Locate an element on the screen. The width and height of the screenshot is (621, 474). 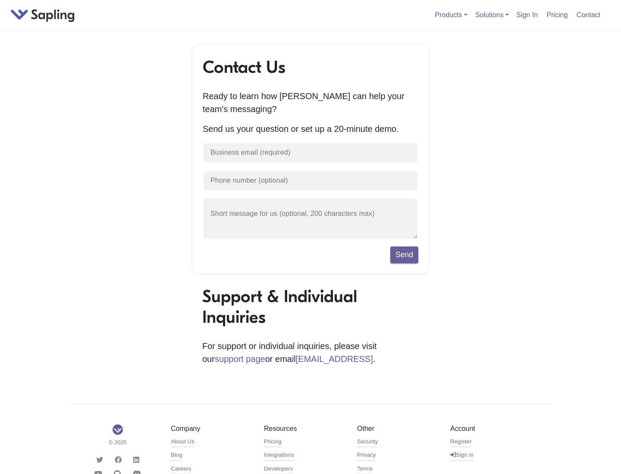
a: Products is located at coordinates (450, 15).